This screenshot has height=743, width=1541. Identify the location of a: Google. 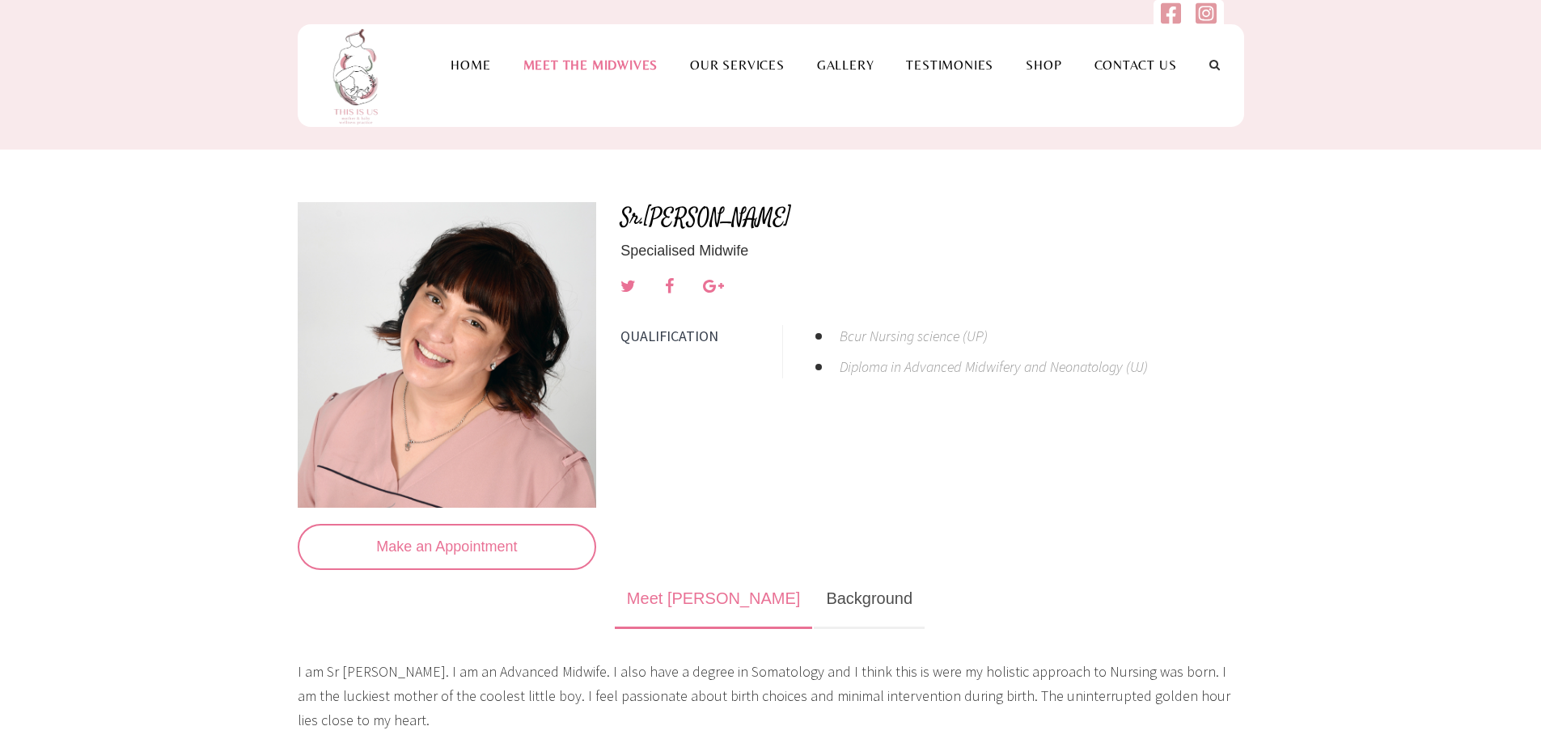
(713, 286).